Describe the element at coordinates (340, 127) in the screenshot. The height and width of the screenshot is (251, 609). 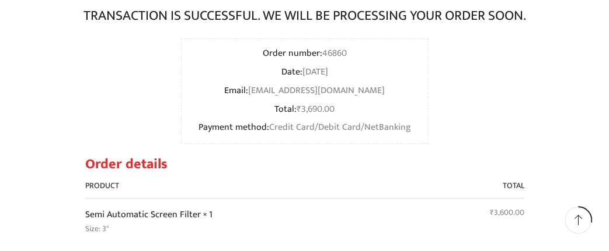
I see `strong: Credit Card/Debit Card/NetBanking` at that location.